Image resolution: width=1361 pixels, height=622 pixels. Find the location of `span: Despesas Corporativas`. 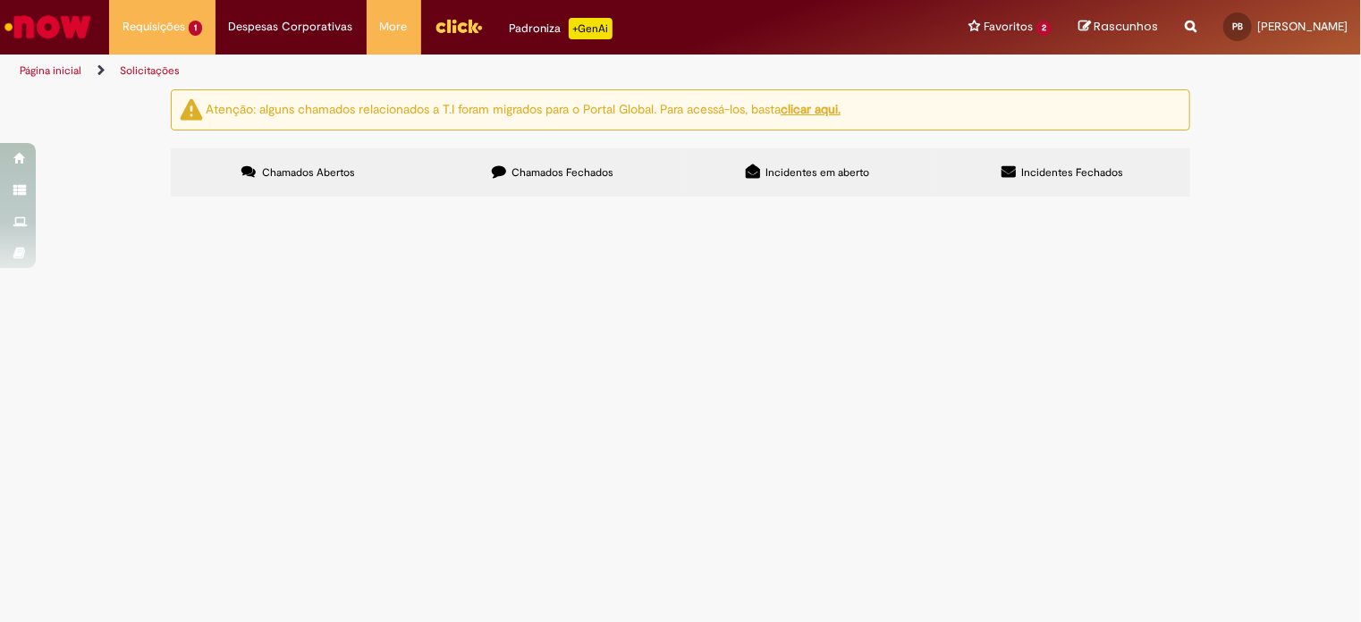

span: Despesas Corporativas is located at coordinates (291, 27).